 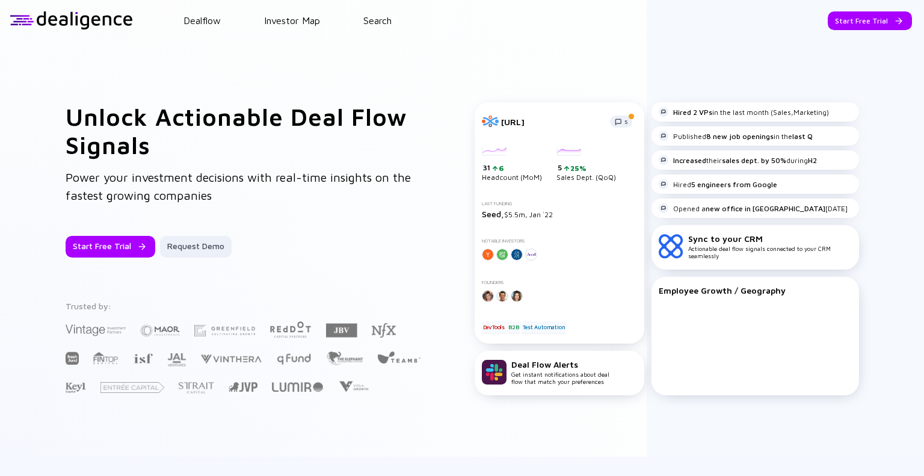 What do you see at coordinates (195, 247) in the screenshot?
I see `div: Request Demo` at bounding box center [195, 247].